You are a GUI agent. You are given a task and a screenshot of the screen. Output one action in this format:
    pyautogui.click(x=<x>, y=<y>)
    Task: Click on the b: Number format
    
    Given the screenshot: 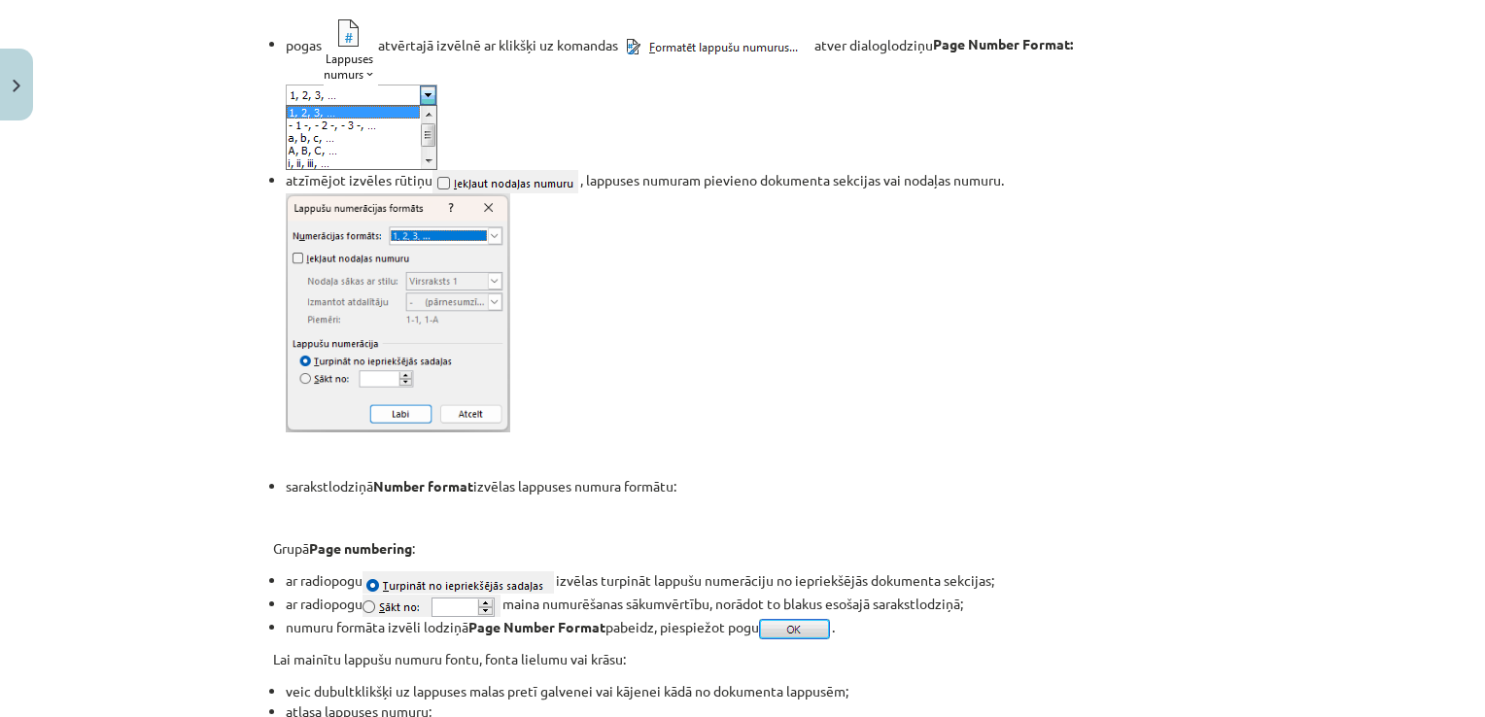 What is the action you would take?
    pyautogui.click(x=423, y=486)
    